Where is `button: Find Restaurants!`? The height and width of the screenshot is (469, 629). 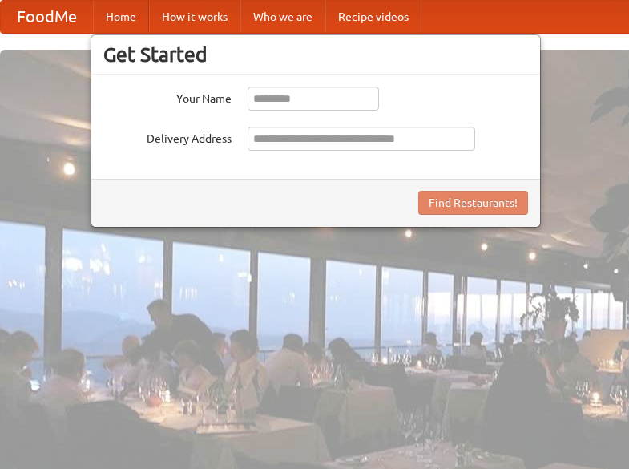
button: Find Restaurants! is located at coordinates (473, 203).